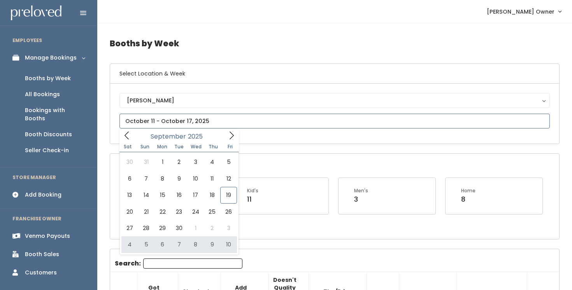 The image size is (572, 290). Describe the element at coordinates (361, 191) in the screenshot. I see `div: Men's` at that location.